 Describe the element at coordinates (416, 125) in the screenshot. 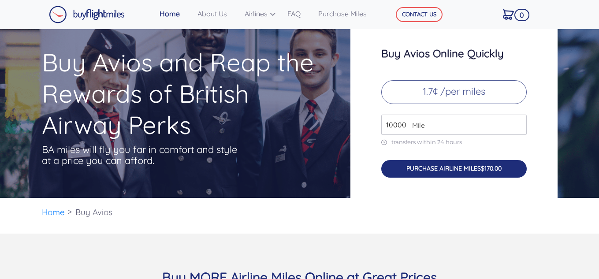

I see `span: Mile` at that location.